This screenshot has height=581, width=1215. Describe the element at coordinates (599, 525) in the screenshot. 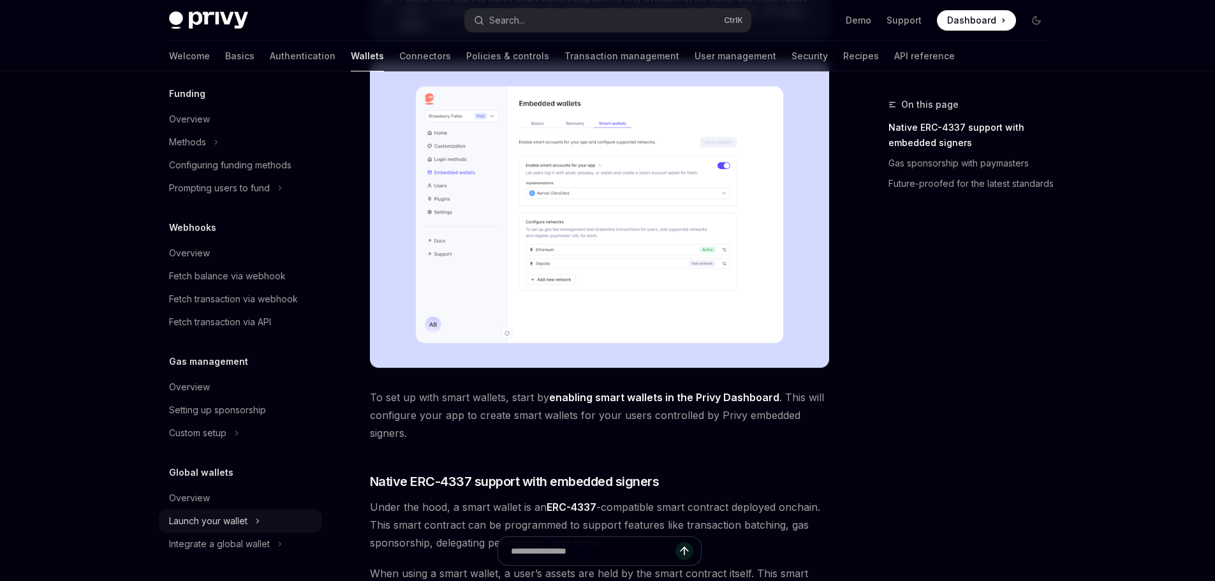

I see `span: Under the hood, a smart wallet is an -compatible smart contract deployed onchain. This smart cont...` at that location.